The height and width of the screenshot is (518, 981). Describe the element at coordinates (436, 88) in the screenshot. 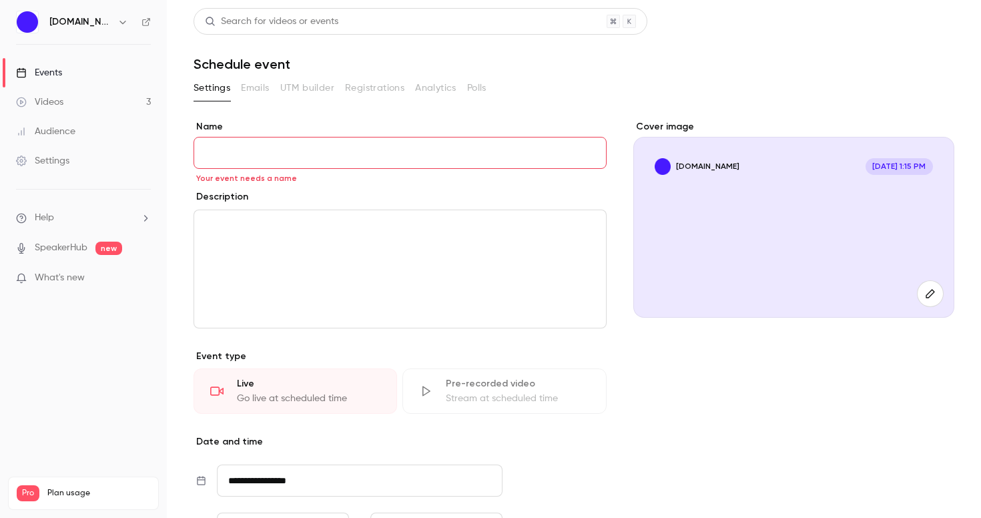

I see `span: Analytics` at that location.